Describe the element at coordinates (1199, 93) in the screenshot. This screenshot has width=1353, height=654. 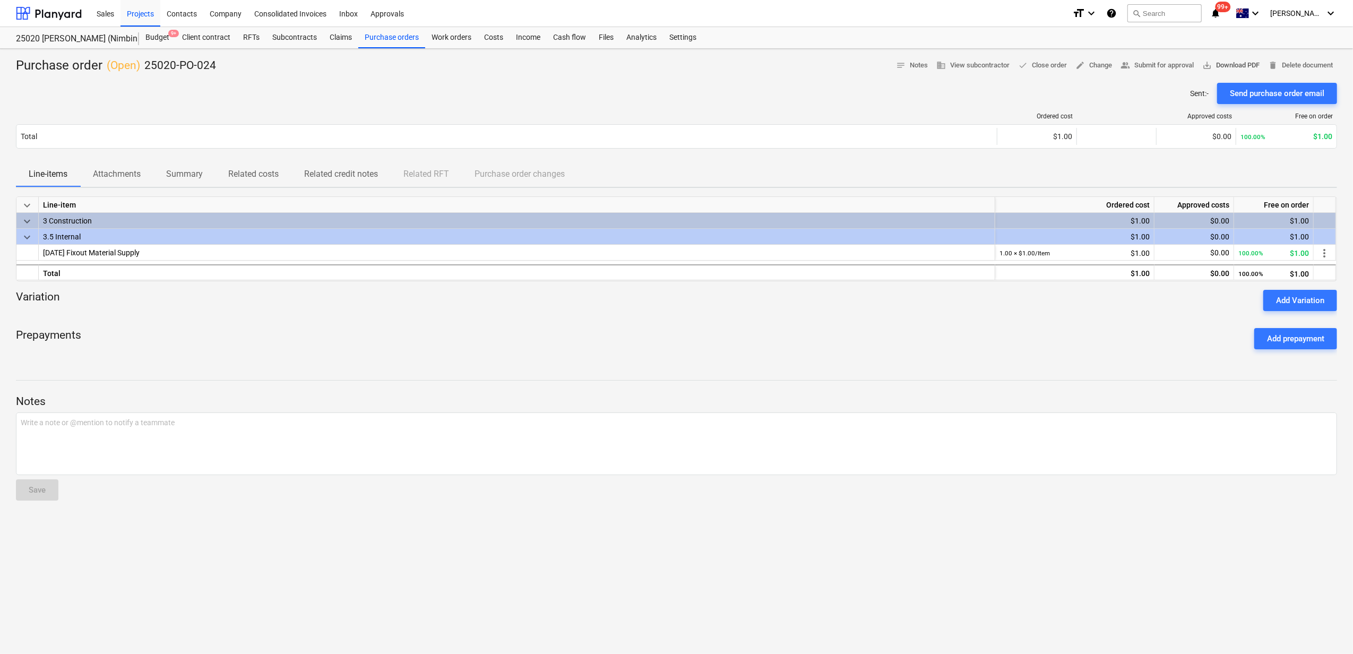
I see `p: Sent : -` at that location.